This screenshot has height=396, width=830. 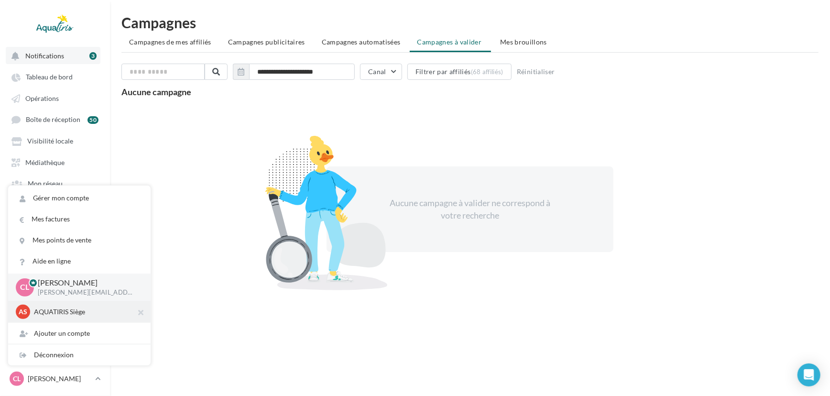 I want to click on a: Tableau de bord, so click(x=55, y=77).